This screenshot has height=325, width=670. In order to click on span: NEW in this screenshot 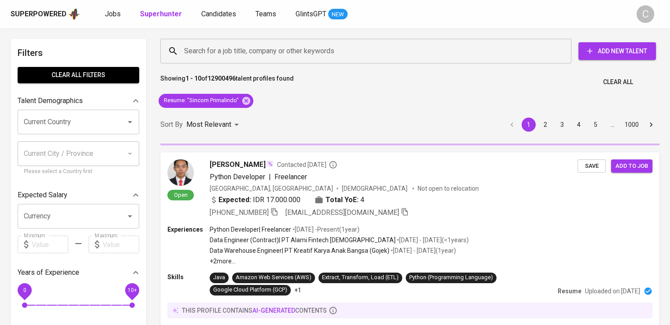, I will do `click(338, 15)`.